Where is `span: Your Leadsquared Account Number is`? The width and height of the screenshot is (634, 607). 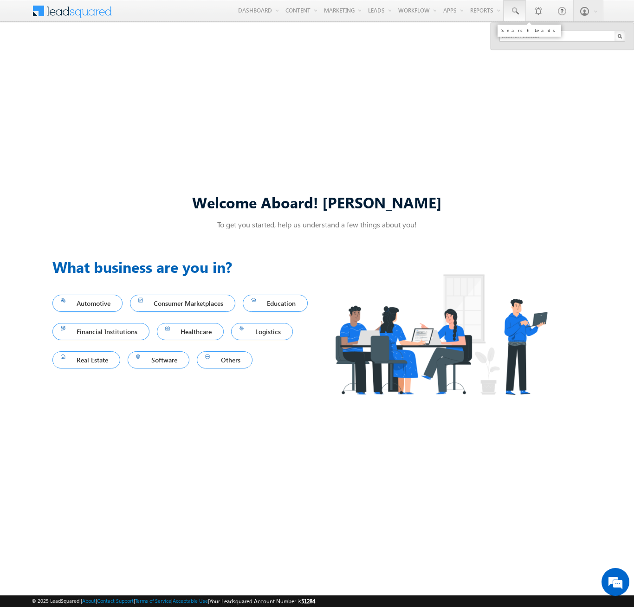
span: Your Leadsquared Account Number is is located at coordinates (262, 601).